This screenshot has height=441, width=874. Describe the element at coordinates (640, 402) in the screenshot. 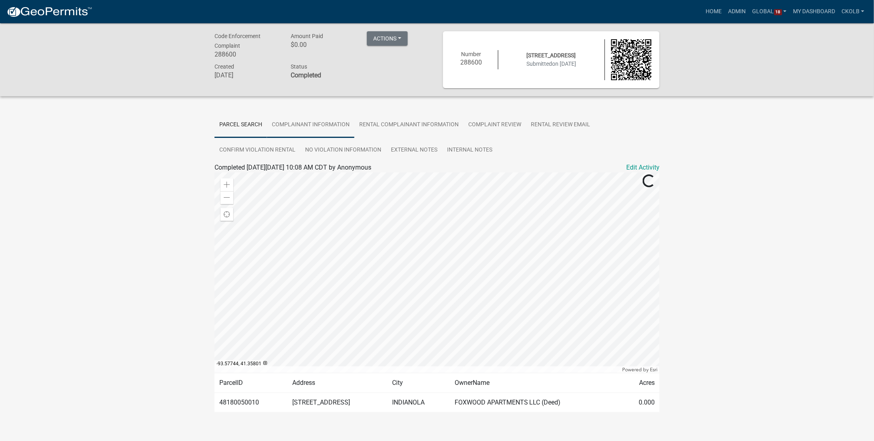

I see `td: 0.000` at that location.